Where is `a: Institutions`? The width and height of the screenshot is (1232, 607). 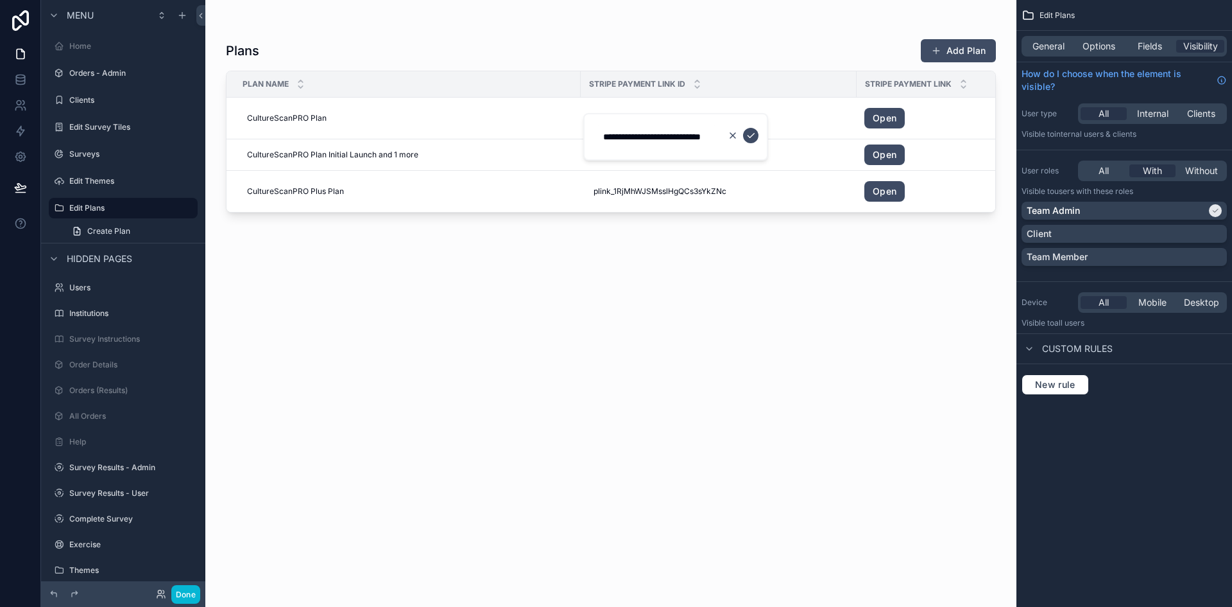
a: Institutions is located at coordinates (123, 313).